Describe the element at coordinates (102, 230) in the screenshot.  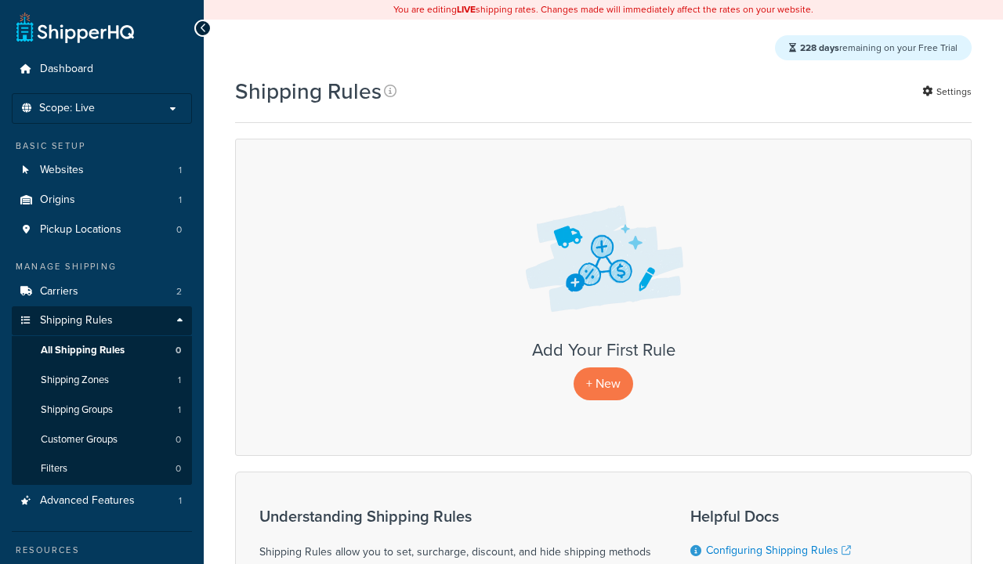
I see `a: Pickup Locations 0` at that location.